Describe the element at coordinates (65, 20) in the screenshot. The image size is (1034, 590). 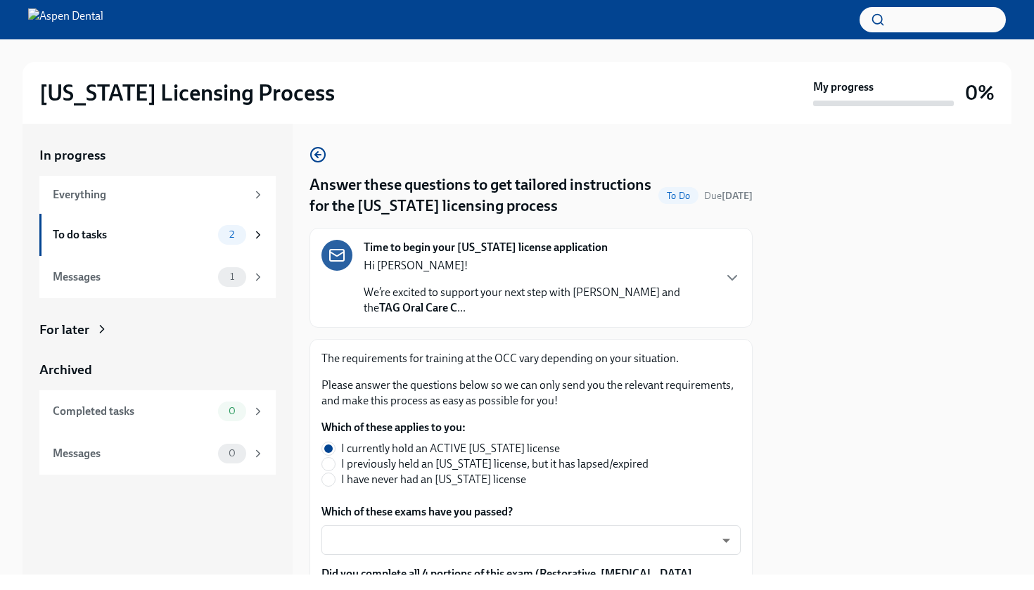
I see `img: Aspen Dental` at that location.